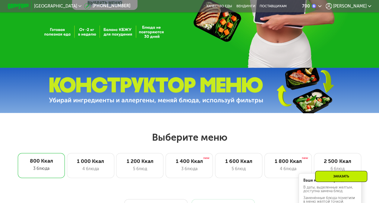  I want to click on div: Ваше меню на эту неделю, so click(330, 181).